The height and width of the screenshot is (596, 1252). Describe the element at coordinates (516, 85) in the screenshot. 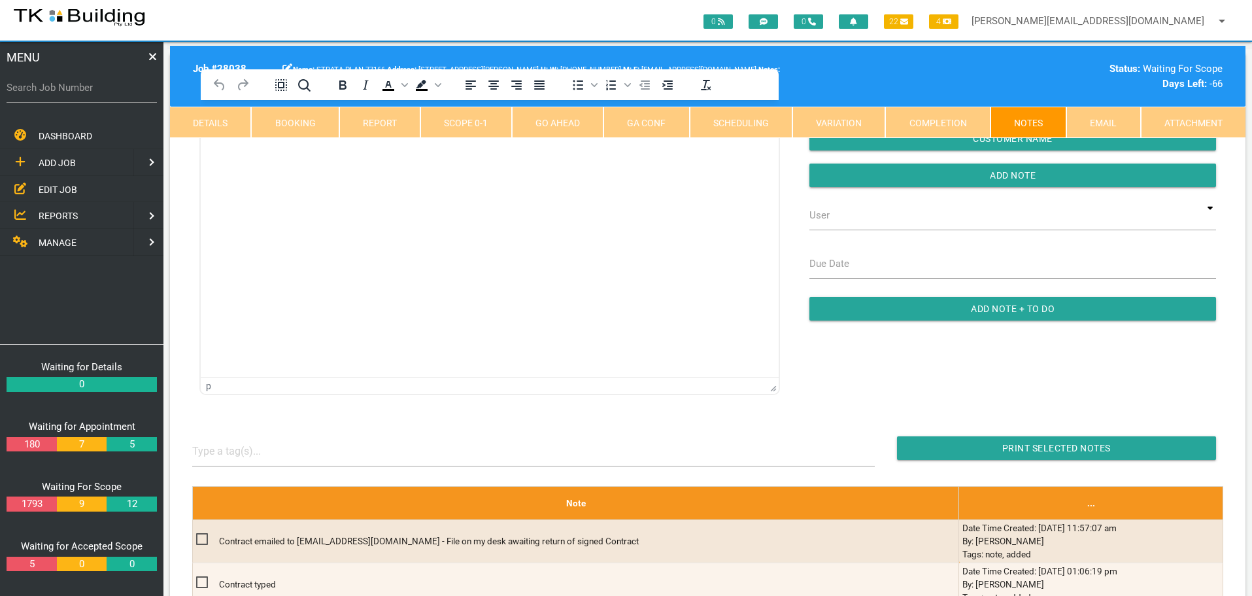

I see `button: Align right` at that location.